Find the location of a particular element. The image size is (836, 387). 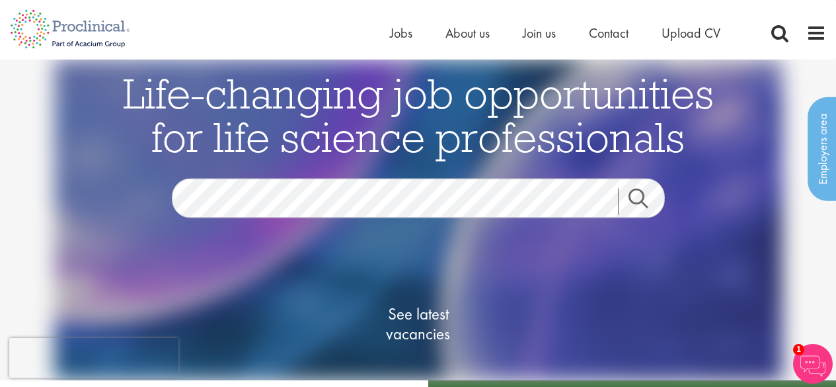

a: Job search submit button is located at coordinates (647, 201).